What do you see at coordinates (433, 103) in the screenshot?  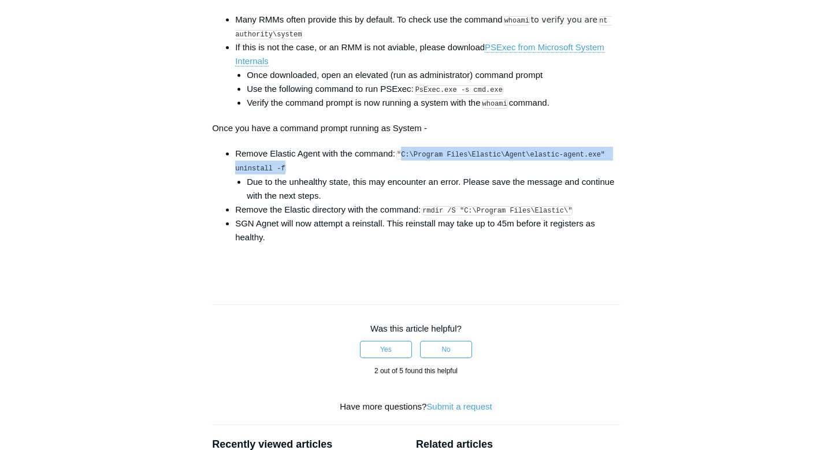 I see `li: Verify the command prompt is now running a system with the command.` at bounding box center [433, 103].